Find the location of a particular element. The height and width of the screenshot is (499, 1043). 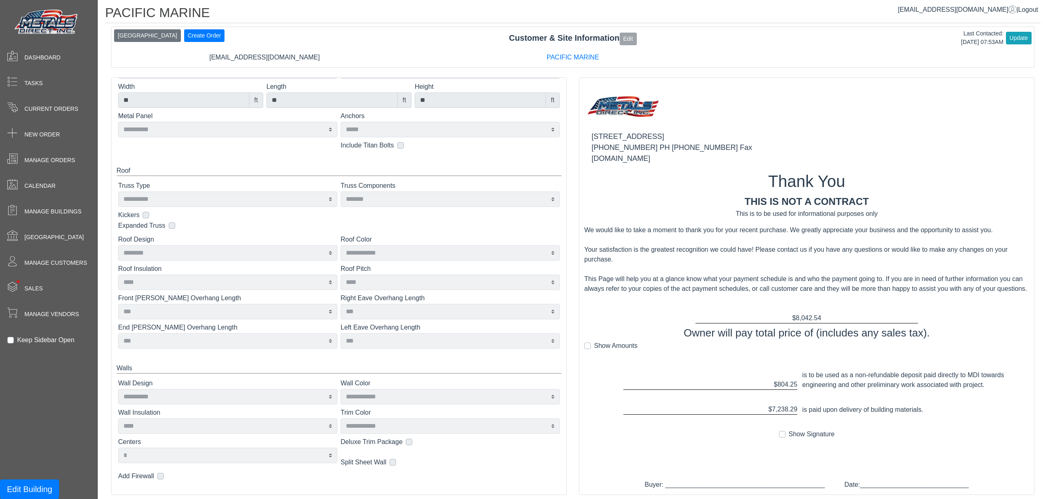

h1: Thank You is located at coordinates (806, 181).